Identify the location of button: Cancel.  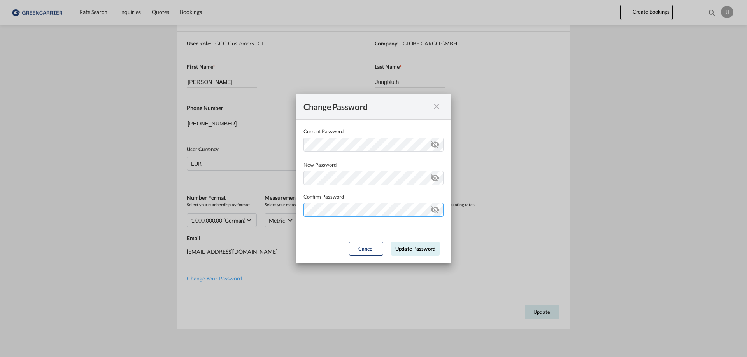
(366, 249).